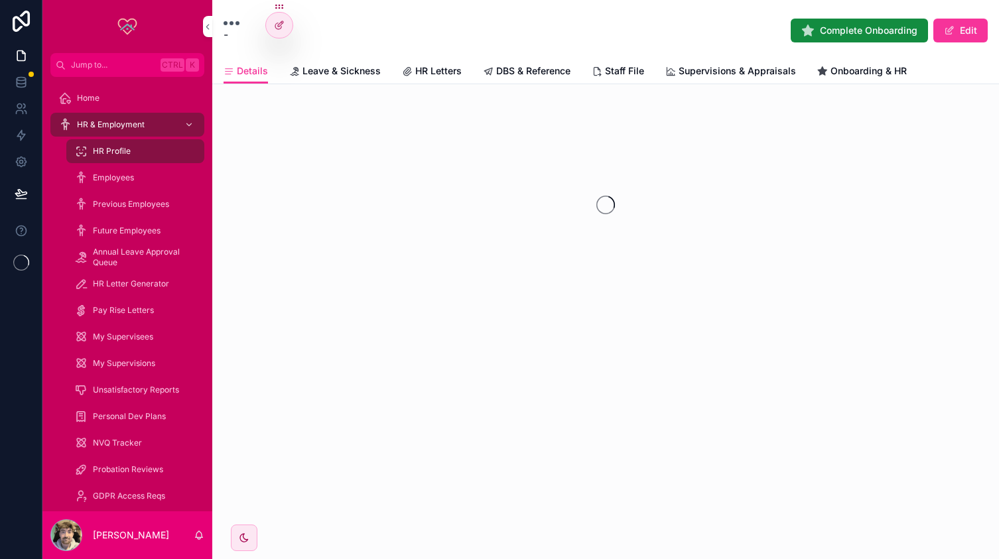  Describe the element at coordinates (127, 294) in the screenshot. I see `div: scrollable content` at that location.